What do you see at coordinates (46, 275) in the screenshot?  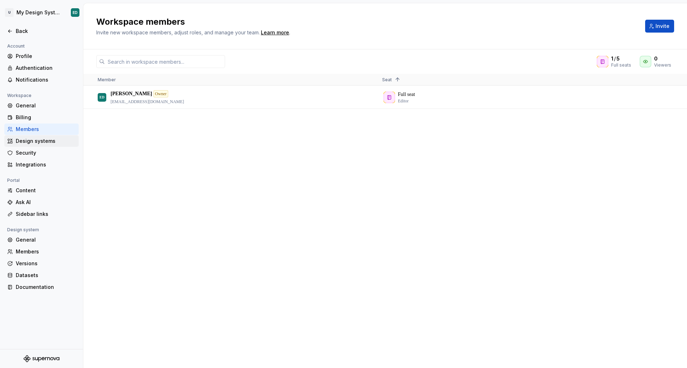 I see `div: Datasets` at bounding box center [46, 275].